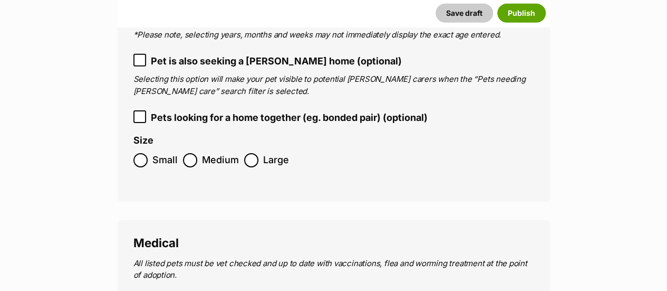 The image size is (667, 291). What do you see at coordinates (522, 13) in the screenshot?
I see `button: Publish` at bounding box center [522, 13].